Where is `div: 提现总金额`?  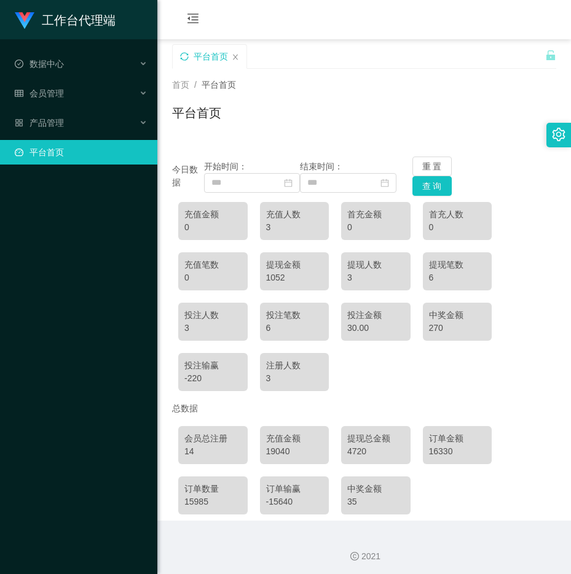 div: 提现总金额 is located at coordinates (375, 439).